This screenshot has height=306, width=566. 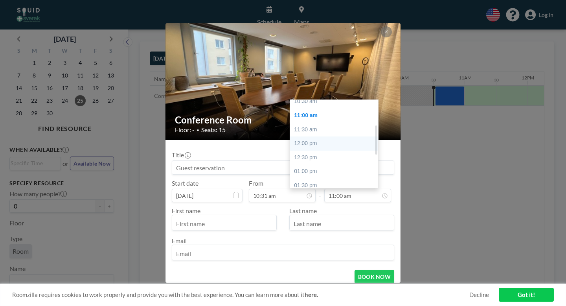 I want to click on span: Seats: 15, so click(x=213, y=130).